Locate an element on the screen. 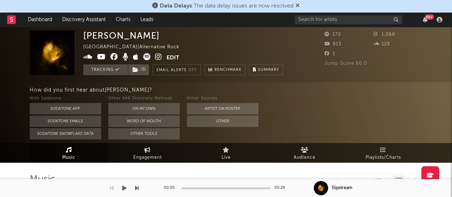  span: 128 is located at coordinates (382, 44).